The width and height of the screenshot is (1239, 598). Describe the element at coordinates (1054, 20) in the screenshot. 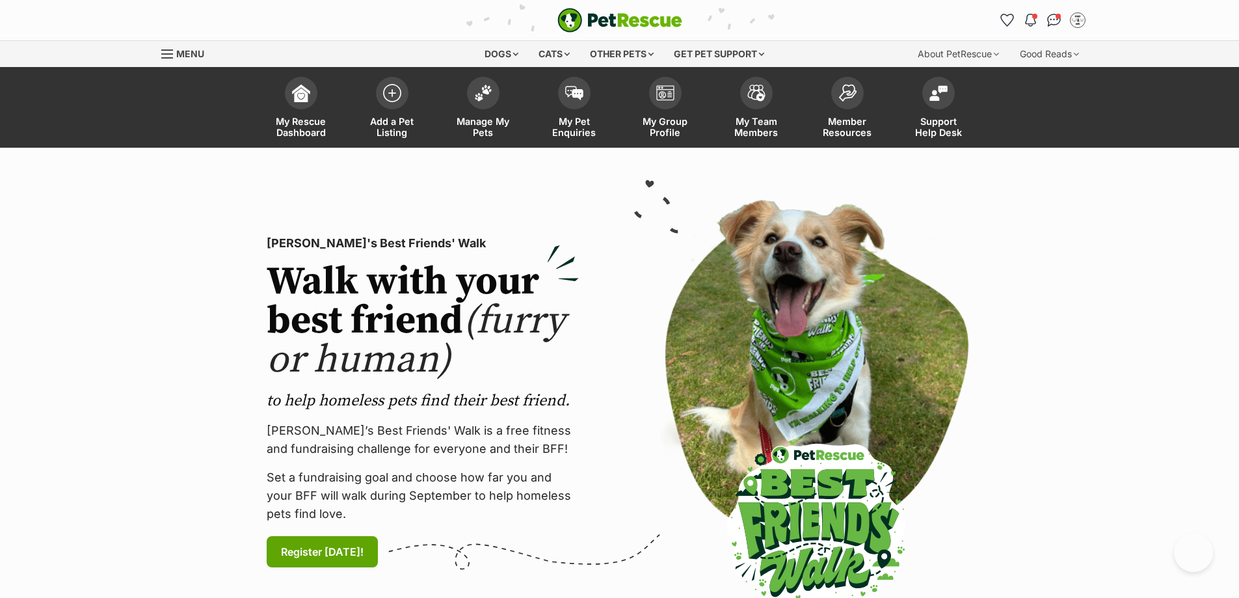

I see `img: chat-41dd97257d64d25036548639549fe6c8038ab92f7586957e7f3b1b290dea8141.svg` at that location.